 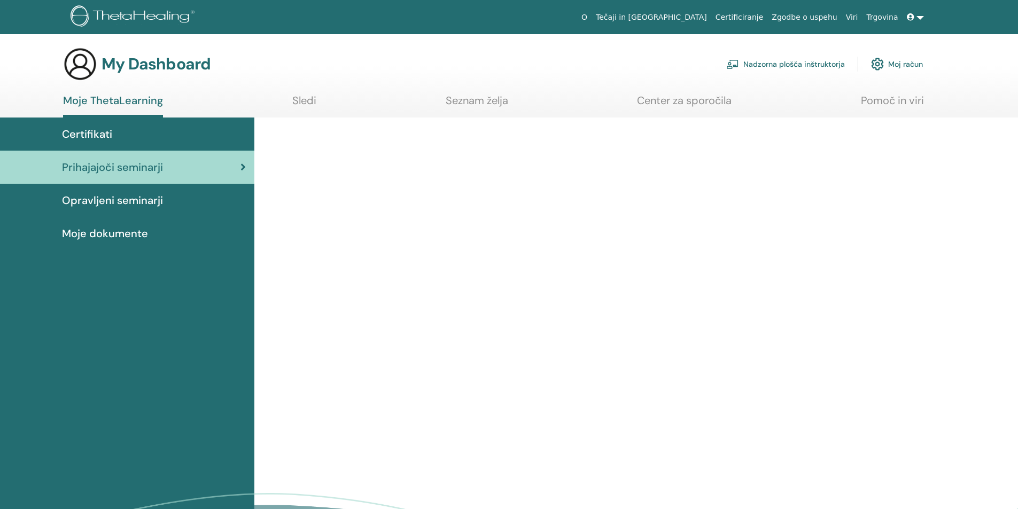 What do you see at coordinates (304, 104) in the screenshot?
I see `a: Sledi` at bounding box center [304, 104].